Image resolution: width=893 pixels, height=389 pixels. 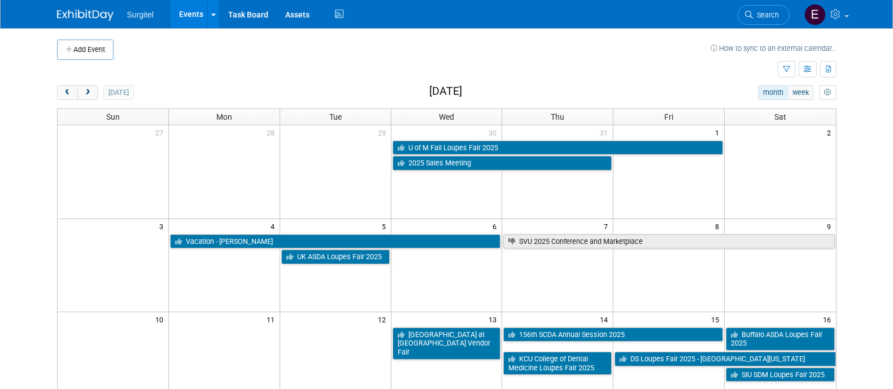 What do you see at coordinates (163, 226) in the screenshot?
I see `span: 3` at bounding box center [163, 226].